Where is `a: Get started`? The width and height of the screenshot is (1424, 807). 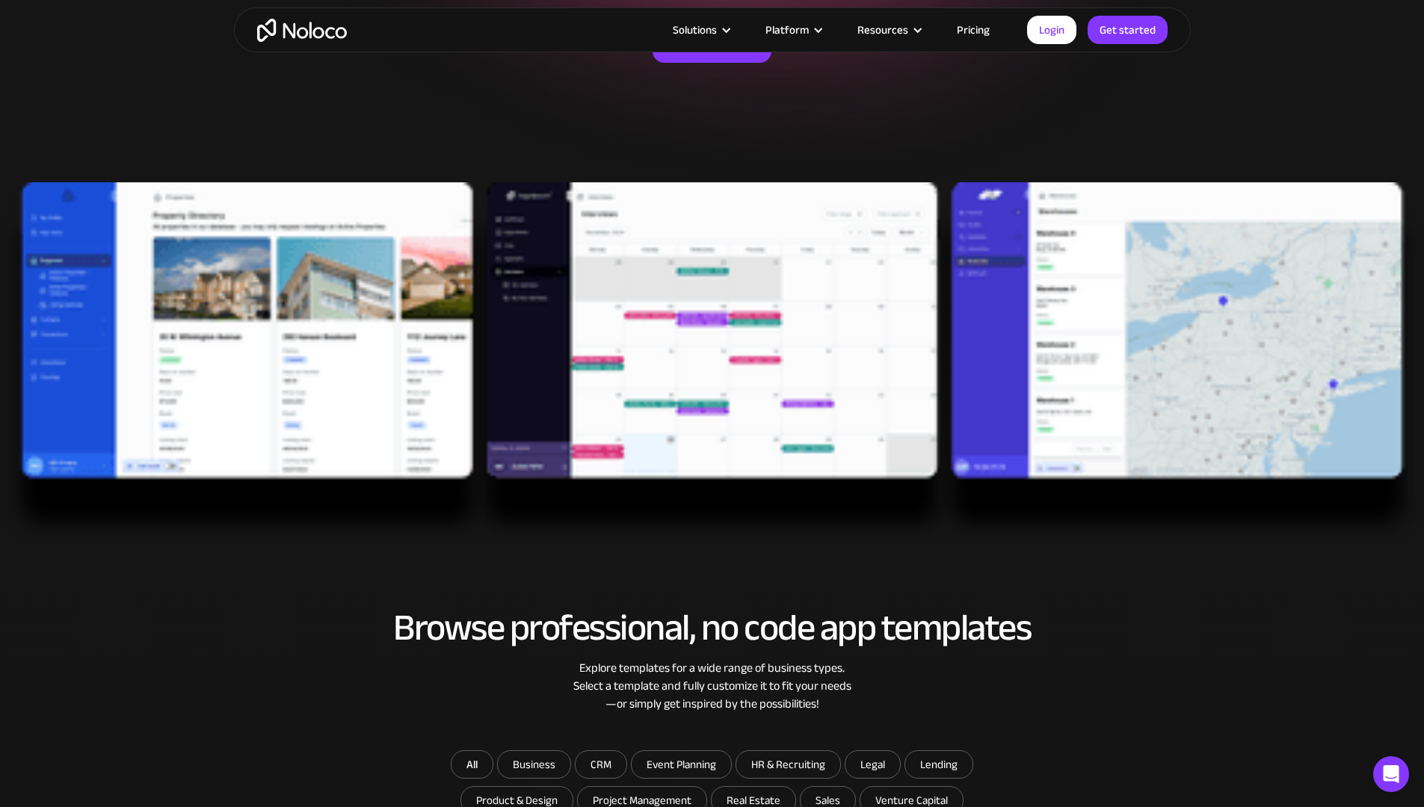 a: Get started is located at coordinates (1127, 30).